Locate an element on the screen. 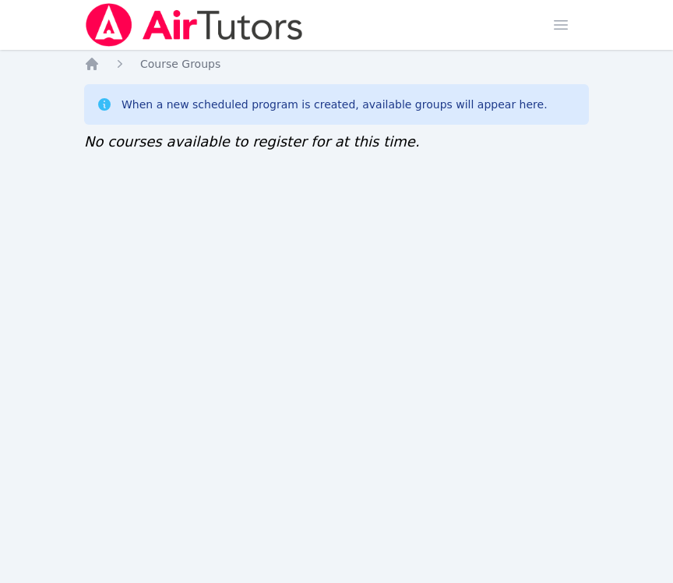  span: No courses available to register for at this time. is located at coordinates (252, 141).